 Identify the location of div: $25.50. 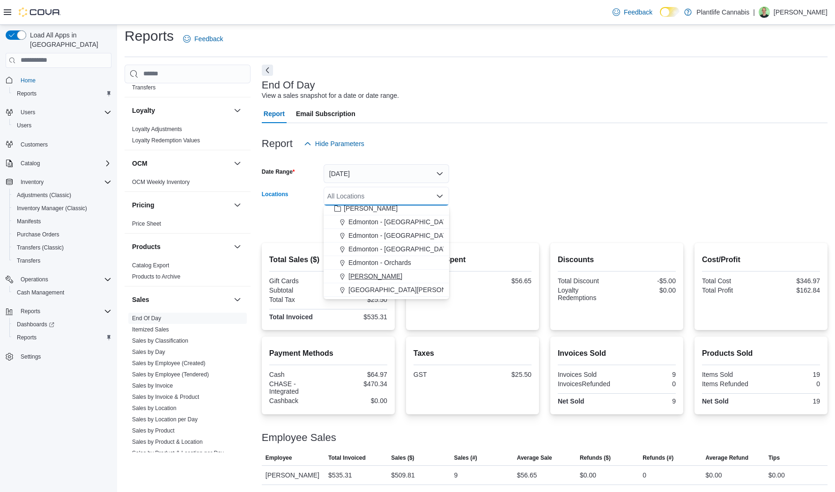
(359, 300).